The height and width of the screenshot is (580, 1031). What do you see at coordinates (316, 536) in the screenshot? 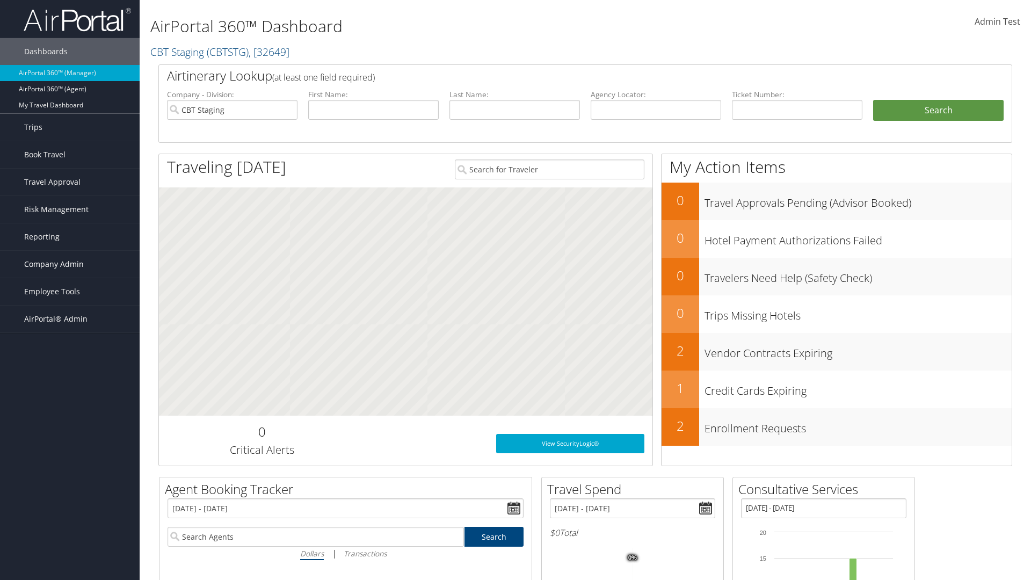
I see `input: Search Agents` at bounding box center [316, 536].